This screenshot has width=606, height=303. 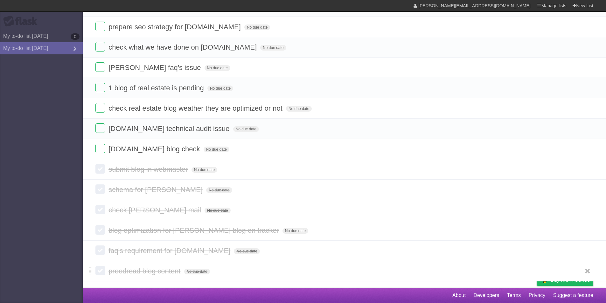 What do you see at coordinates (573, 295) in the screenshot?
I see `a: Suggest a feature` at bounding box center [573, 295].